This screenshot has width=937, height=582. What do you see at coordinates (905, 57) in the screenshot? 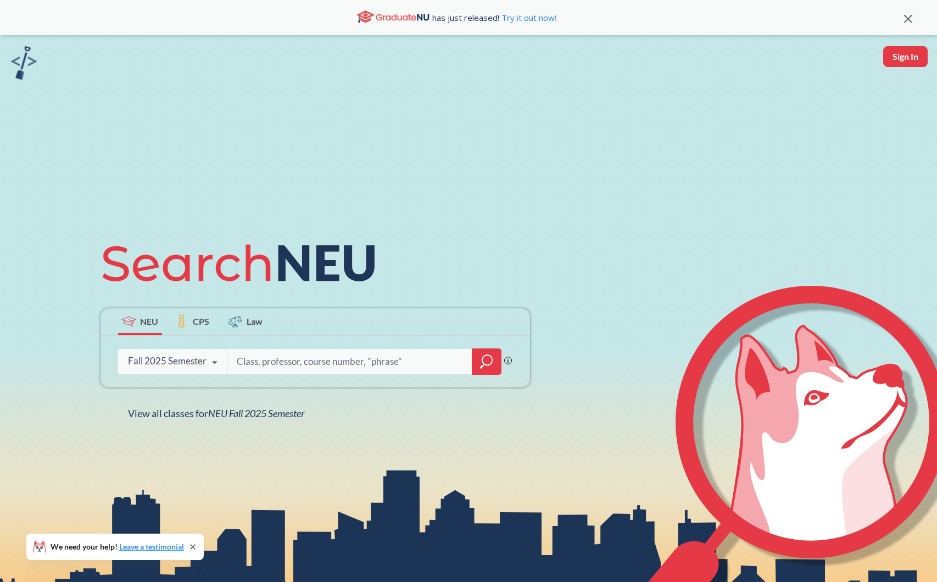
I see `button: Sign In` at bounding box center [905, 57].